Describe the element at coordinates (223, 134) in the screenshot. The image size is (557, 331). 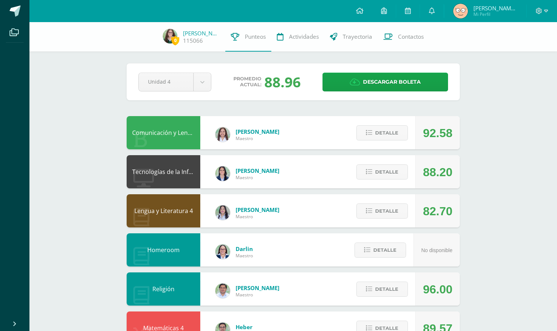
I see `img: acecb51a315cac2de2e3deefdb732c9f.png` at that location.